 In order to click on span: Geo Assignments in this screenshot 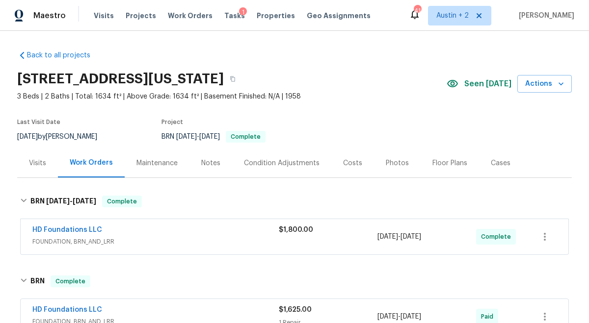, I will do `click(339, 16)`.